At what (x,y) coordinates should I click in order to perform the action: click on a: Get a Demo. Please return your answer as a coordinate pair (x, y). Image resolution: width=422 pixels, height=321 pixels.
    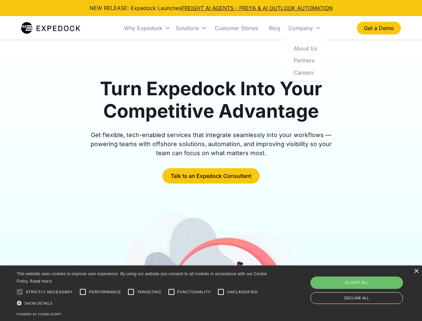
    Looking at the image, I should click on (379, 28).